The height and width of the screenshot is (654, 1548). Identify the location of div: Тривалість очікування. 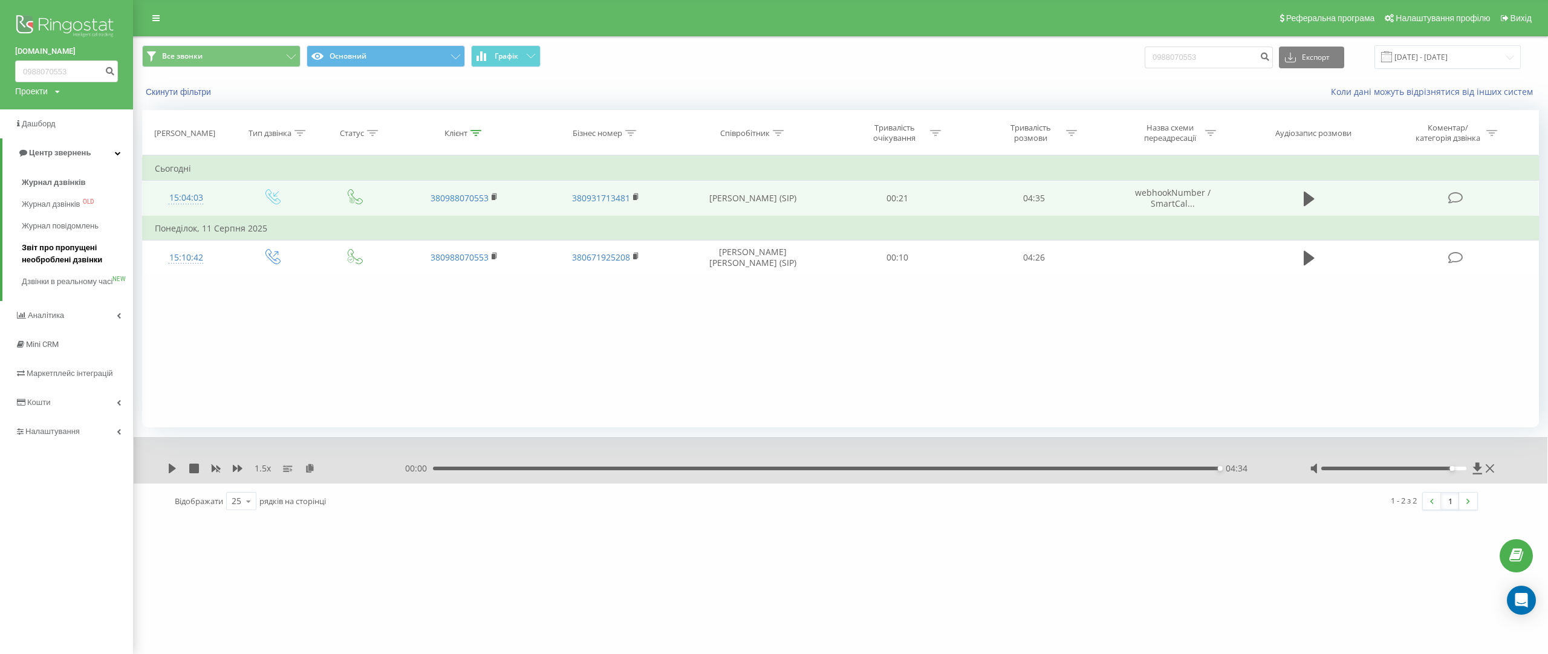
(894, 133).